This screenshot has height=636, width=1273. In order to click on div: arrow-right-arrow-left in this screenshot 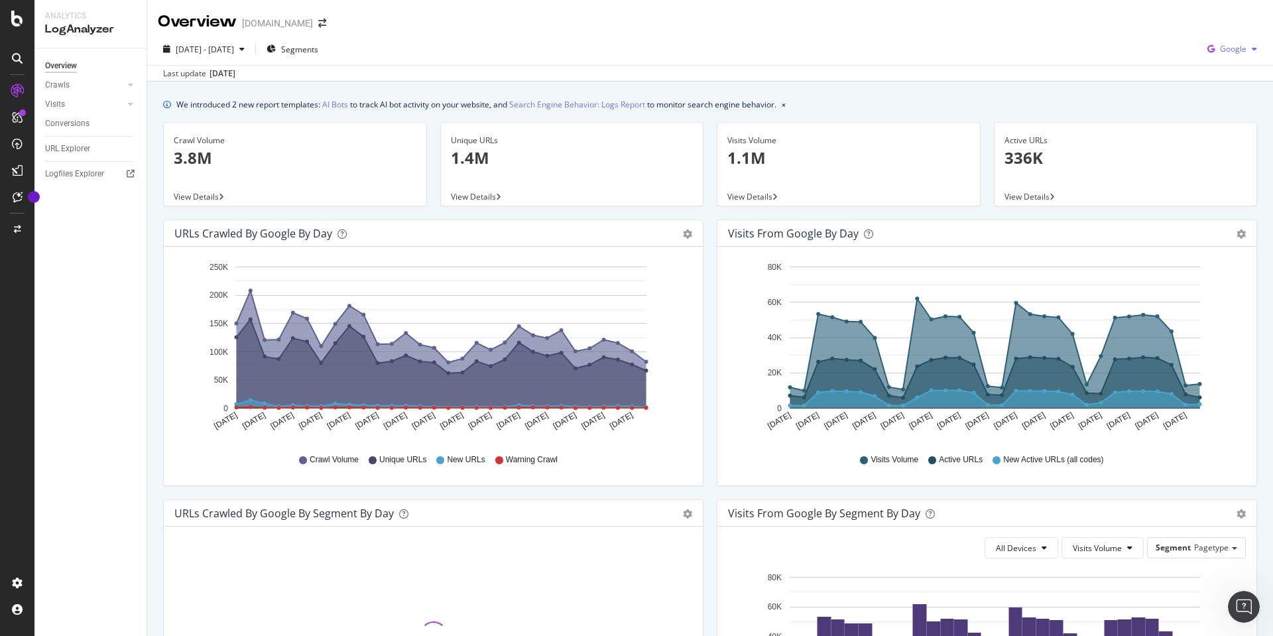, I will do `click(322, 23)`.